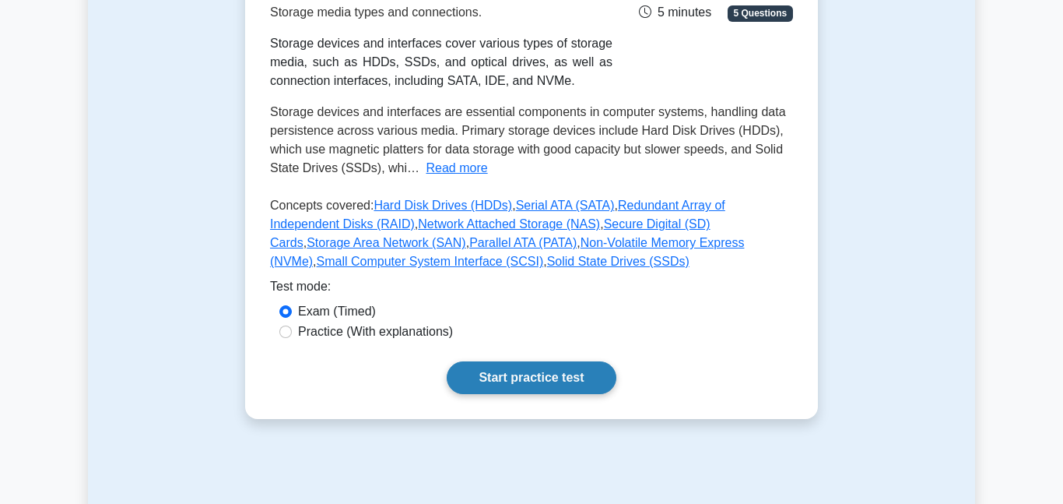  What do you see at coordinates (441, 62) in the screenshot?
I see `div: Storage devices and interfaces cover various types of storage media, such as HDDs, SSDs, and opti...` at bounding box center [441, 62].